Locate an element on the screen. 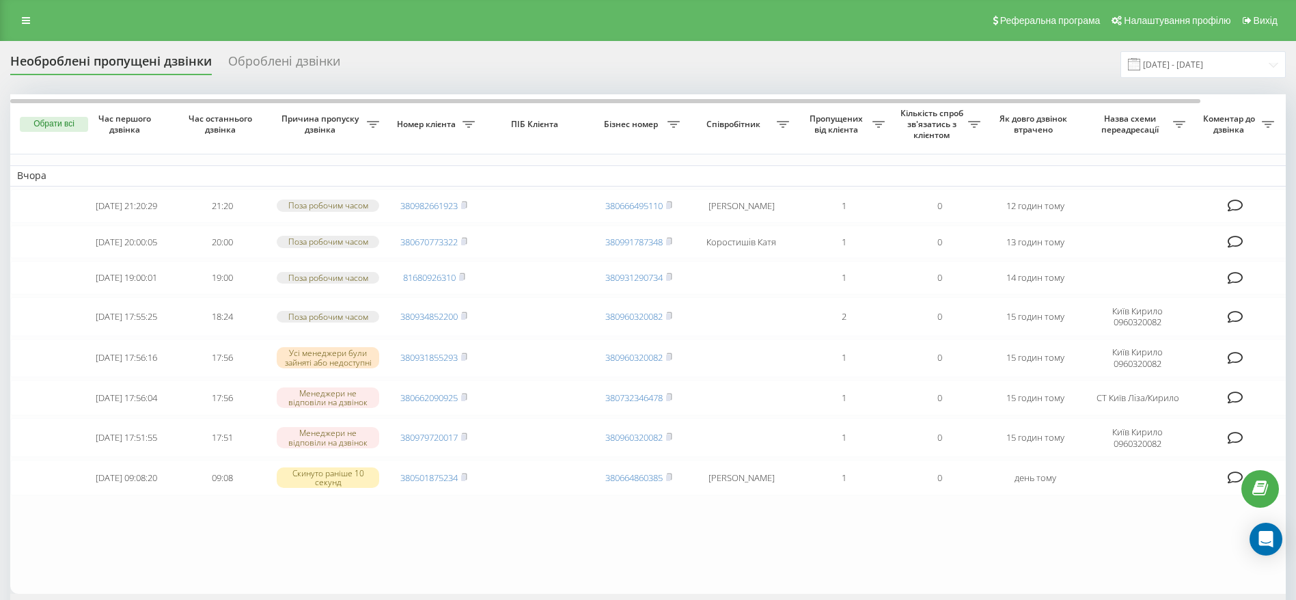  td: день тому is located at coordinates (1035, 478).